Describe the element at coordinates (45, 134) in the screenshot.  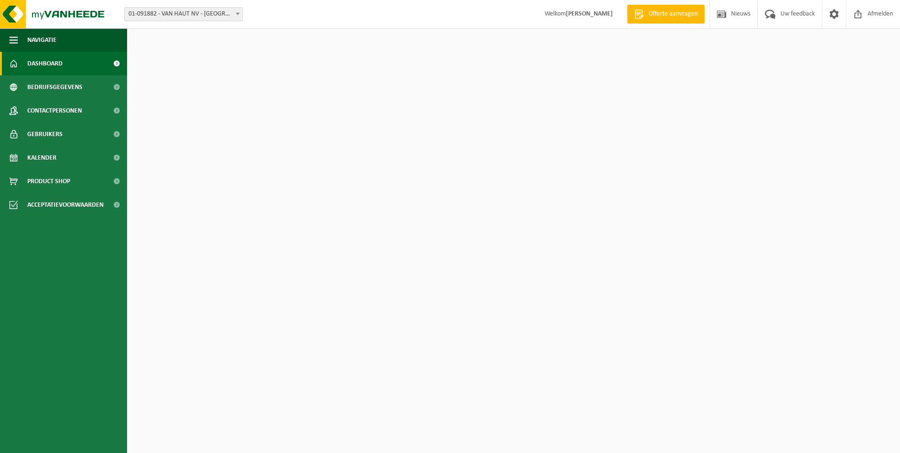
I see `span: Gebruikers` at that location.